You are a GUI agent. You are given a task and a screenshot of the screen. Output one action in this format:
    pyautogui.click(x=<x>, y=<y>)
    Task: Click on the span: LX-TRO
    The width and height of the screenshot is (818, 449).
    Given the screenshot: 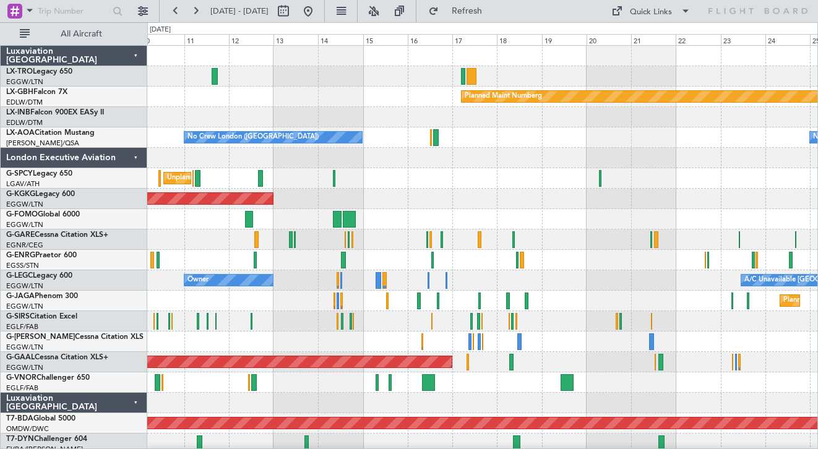 What is the action you would take?
    pyautogui.click(x=19, y=72)
    